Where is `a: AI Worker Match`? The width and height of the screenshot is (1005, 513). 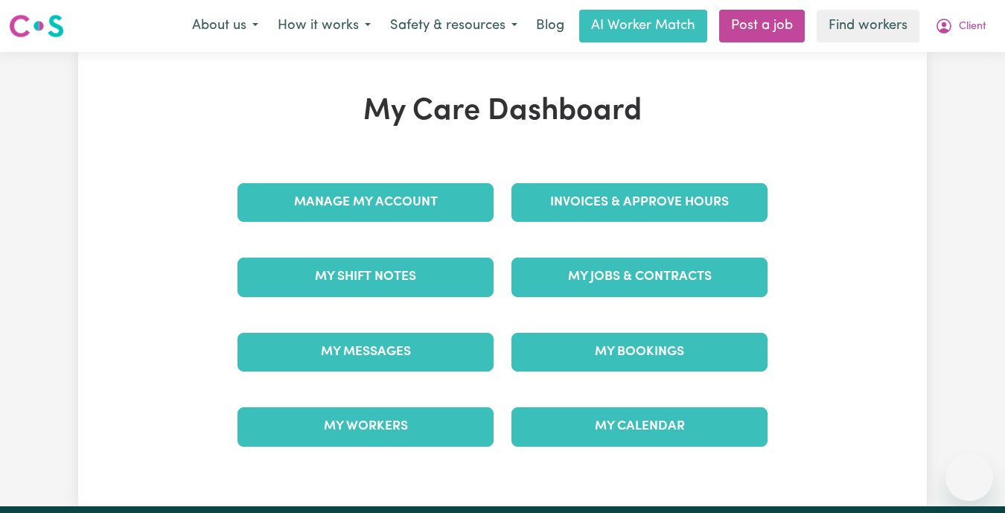 a: AI Worker Match is located at coordinates (643, 26).